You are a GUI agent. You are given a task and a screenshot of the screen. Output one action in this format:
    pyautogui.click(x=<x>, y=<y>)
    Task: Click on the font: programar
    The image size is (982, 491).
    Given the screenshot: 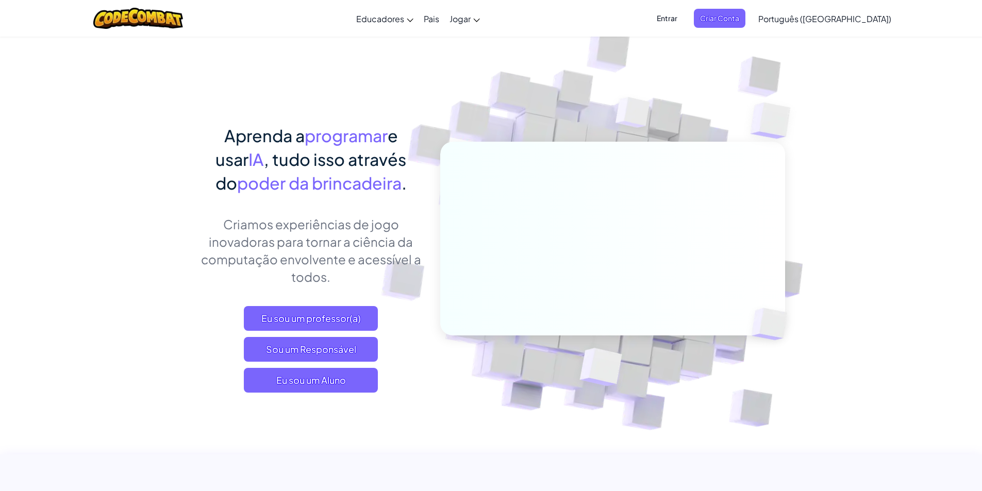 What is the action you would take?
    pyautogui.click(x=346, y=136)
    